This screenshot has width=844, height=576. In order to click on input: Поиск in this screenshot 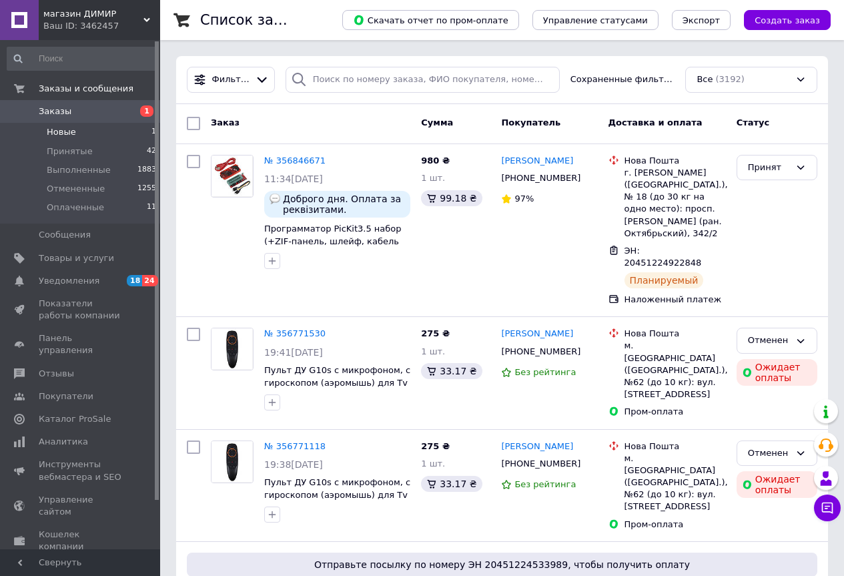, I will do `click(82, 59)`.